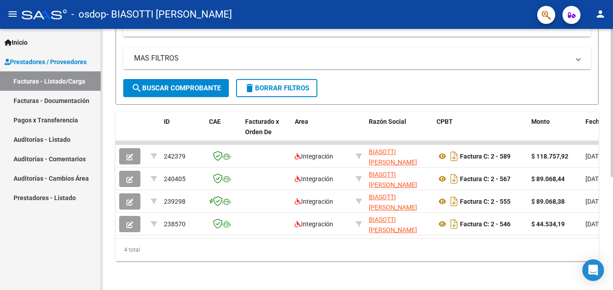 This screenshot has width=613, height=290. I want to click on span: - osdop, so click(89, 14).